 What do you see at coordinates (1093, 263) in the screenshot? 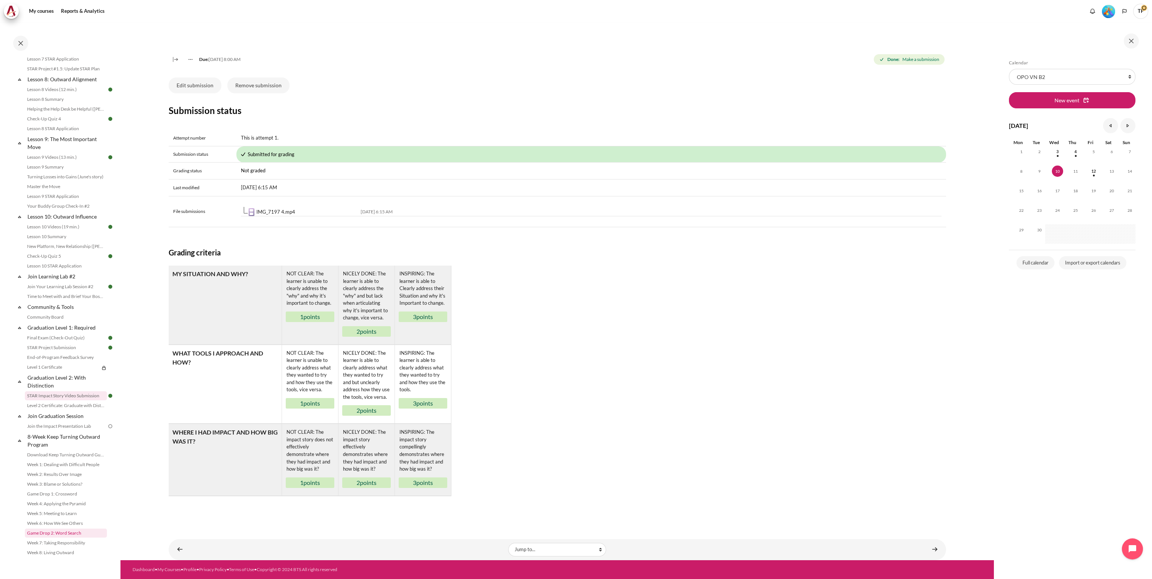
I see `a: Import or export calendars` at bounding box center [1093, 263].